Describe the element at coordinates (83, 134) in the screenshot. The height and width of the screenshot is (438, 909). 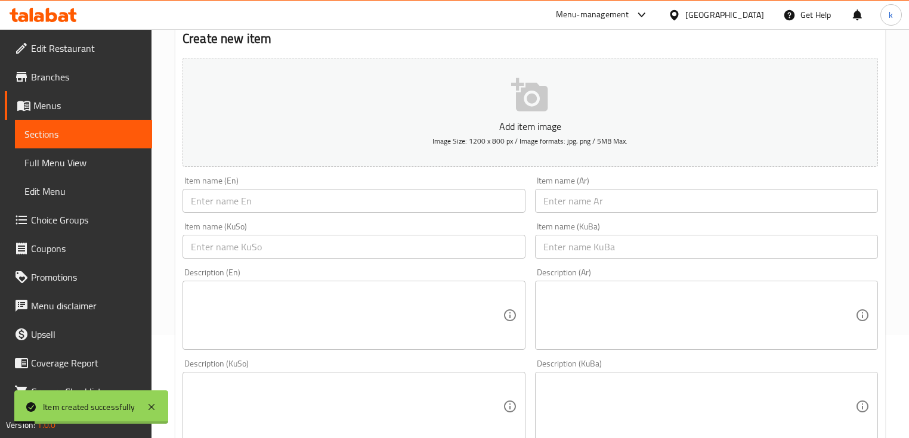
I see `a: Sections` at that location.